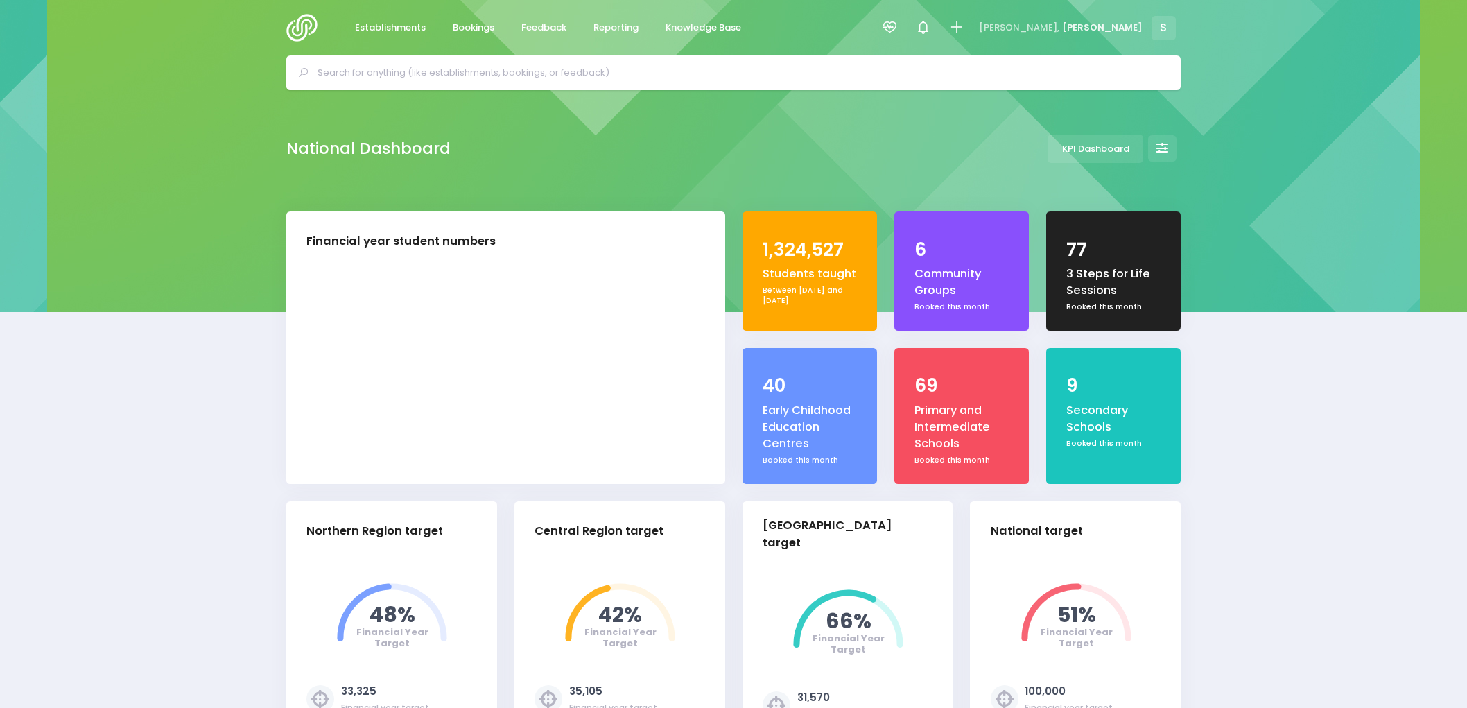 This screenshot has width=1467, height=708. I want to click on span: S, so click(1164, 28).